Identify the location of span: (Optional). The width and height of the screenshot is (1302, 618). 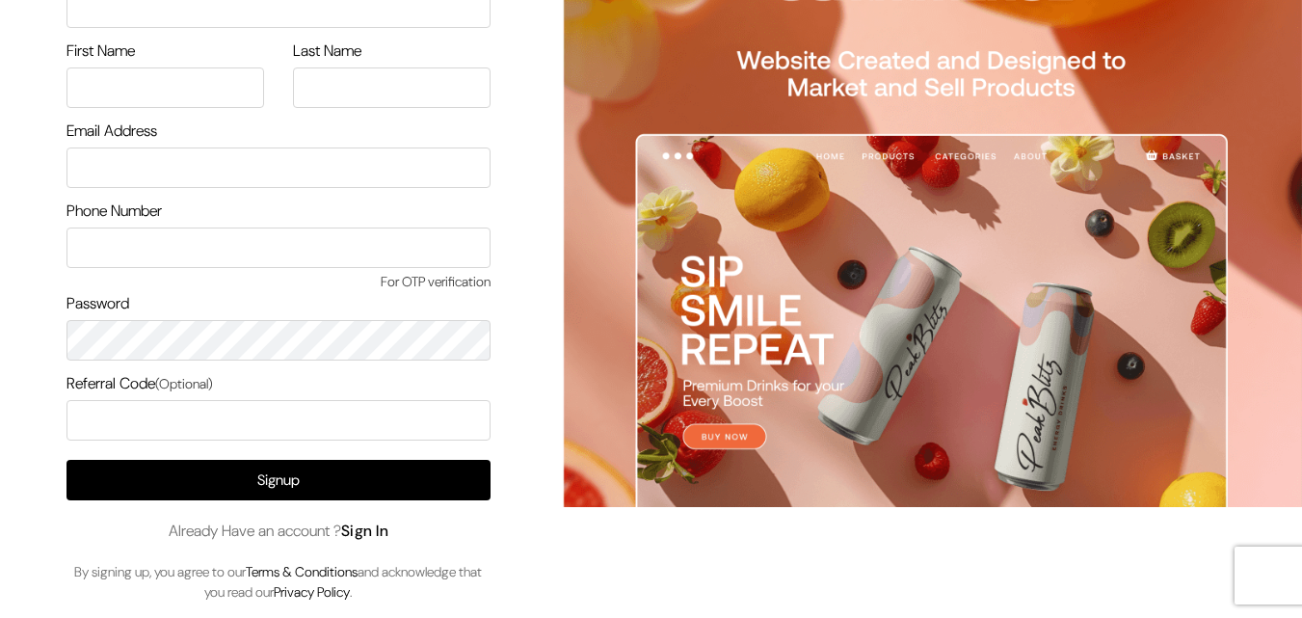
(184, 384).